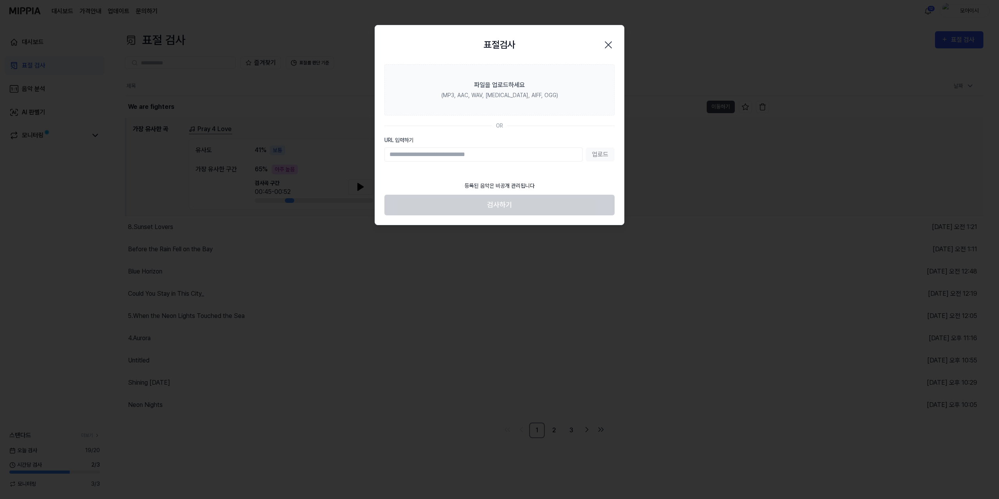 This screenshot has height=499, width=999. Describe the element at coordinates (499, 186) in the screenshot. I see `div: 등록된 음악은 비공개 관리됩니다` at that location.